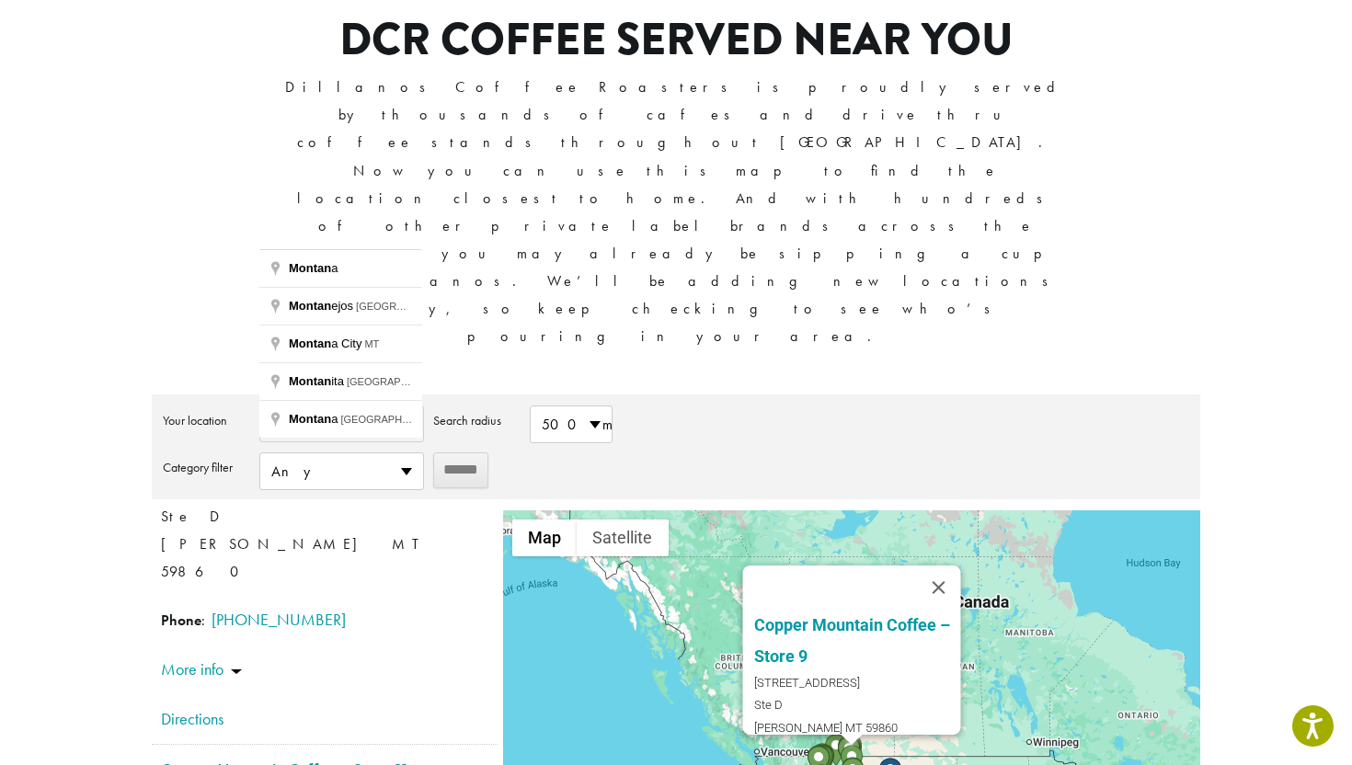 Image resolution: width=1352 pixels, height=765 pixels. What do you see at coordinates (851, 640) in the screenshot?
I see `a: Copper Mountain Coffee – Store 9` at bounding box center [851, 640].